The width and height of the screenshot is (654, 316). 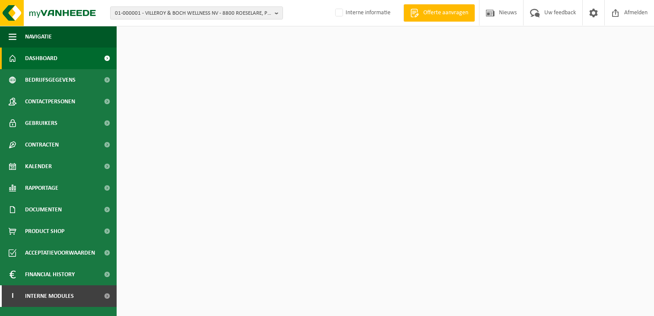 What do you see at coordinates (49, 296) in the screenshot?
I see `span: Interne modules` at bounding box center [49, 296].